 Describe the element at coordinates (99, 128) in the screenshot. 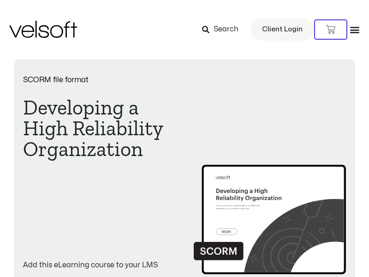

I see `h1: Developing a High Reliability Organization` at that location.